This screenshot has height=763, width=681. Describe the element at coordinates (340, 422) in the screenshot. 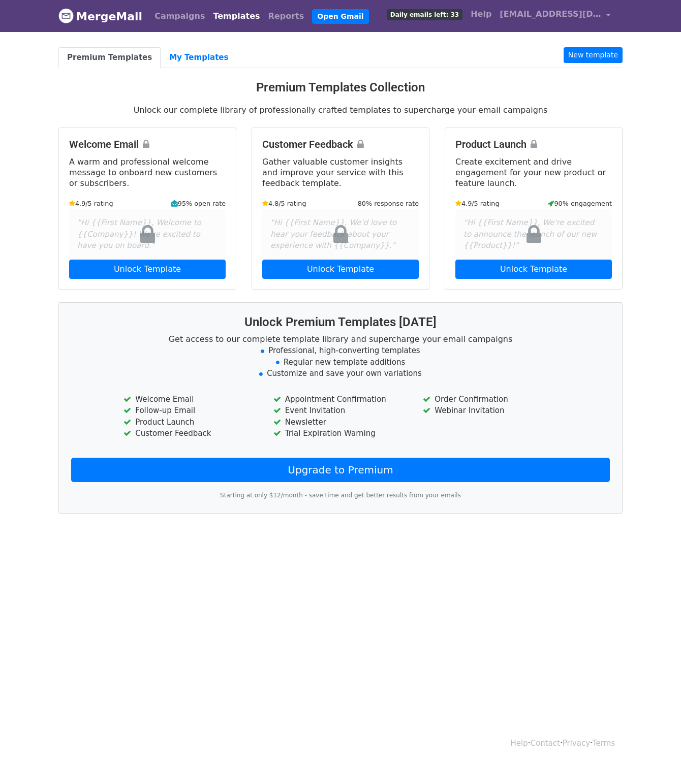

I see `li: Newsletter` at that location.